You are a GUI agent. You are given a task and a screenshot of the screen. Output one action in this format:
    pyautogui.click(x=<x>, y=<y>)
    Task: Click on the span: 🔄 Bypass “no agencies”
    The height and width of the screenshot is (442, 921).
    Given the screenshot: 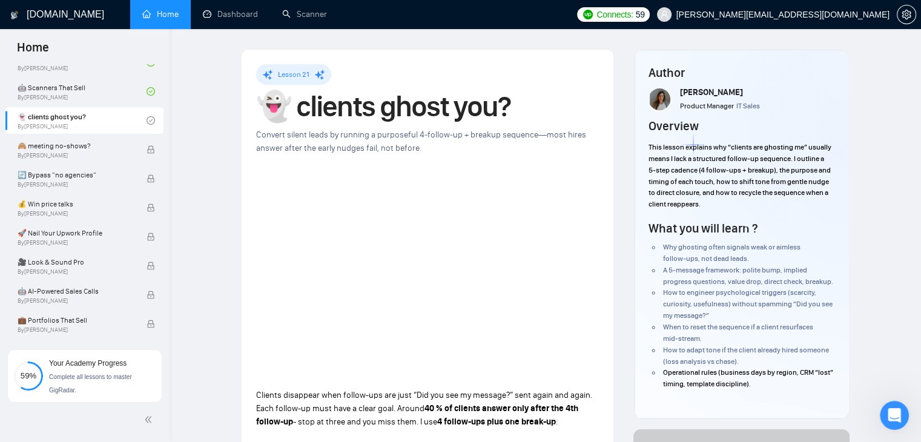 What is the action you would take?
    pyautogui.click(x=76, y=175)
    